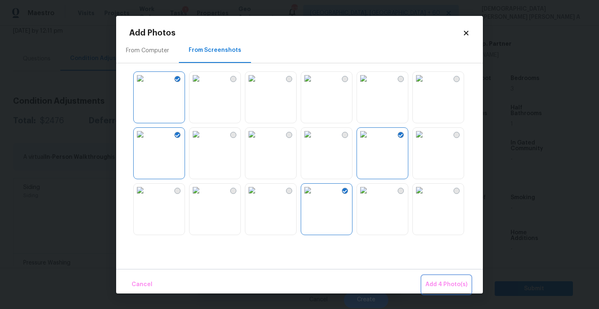 The height and width of the screenshot is (309, 599). I want to click on button: Add 4 Photo(s), so click(446, 284).